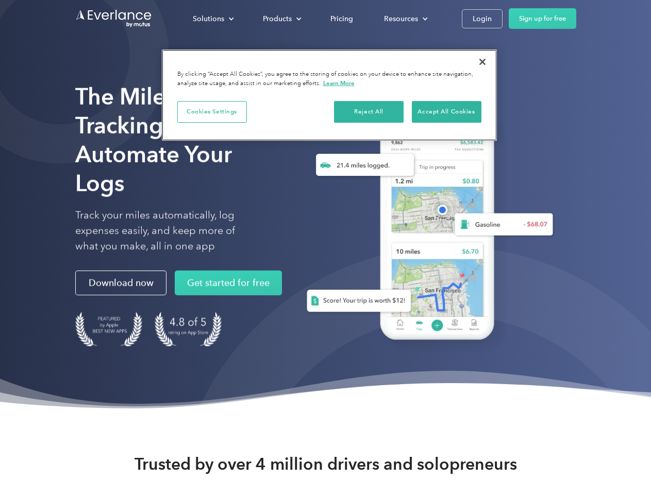 Image resolution: width=651 pixels, height=495 pixels. I want to click on img: Everlance, mileage tracker app, expense tracking app, so click(426, 226).